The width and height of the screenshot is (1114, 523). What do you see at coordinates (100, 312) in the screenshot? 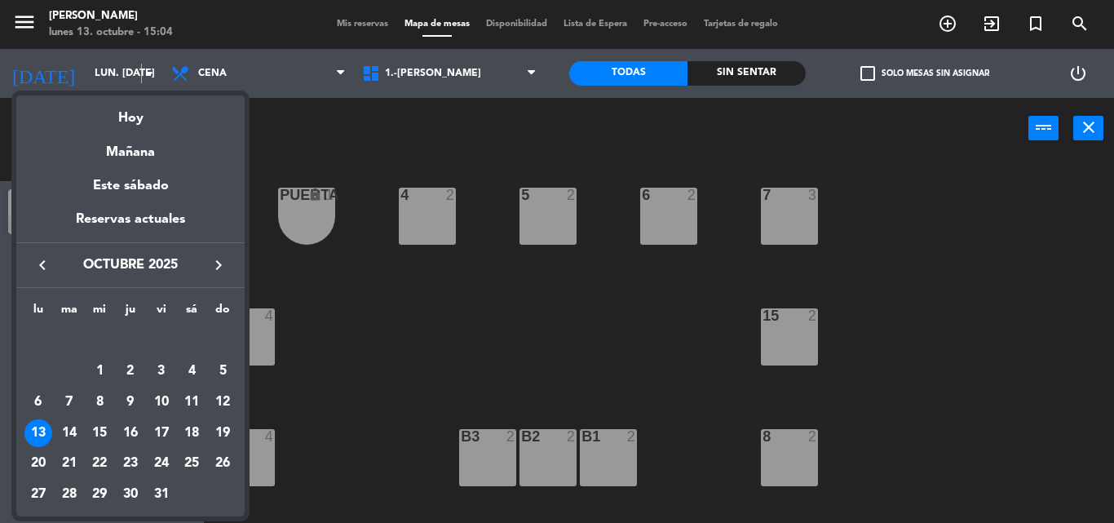
I see `th: miércoles` at bounding box center [100, 312].